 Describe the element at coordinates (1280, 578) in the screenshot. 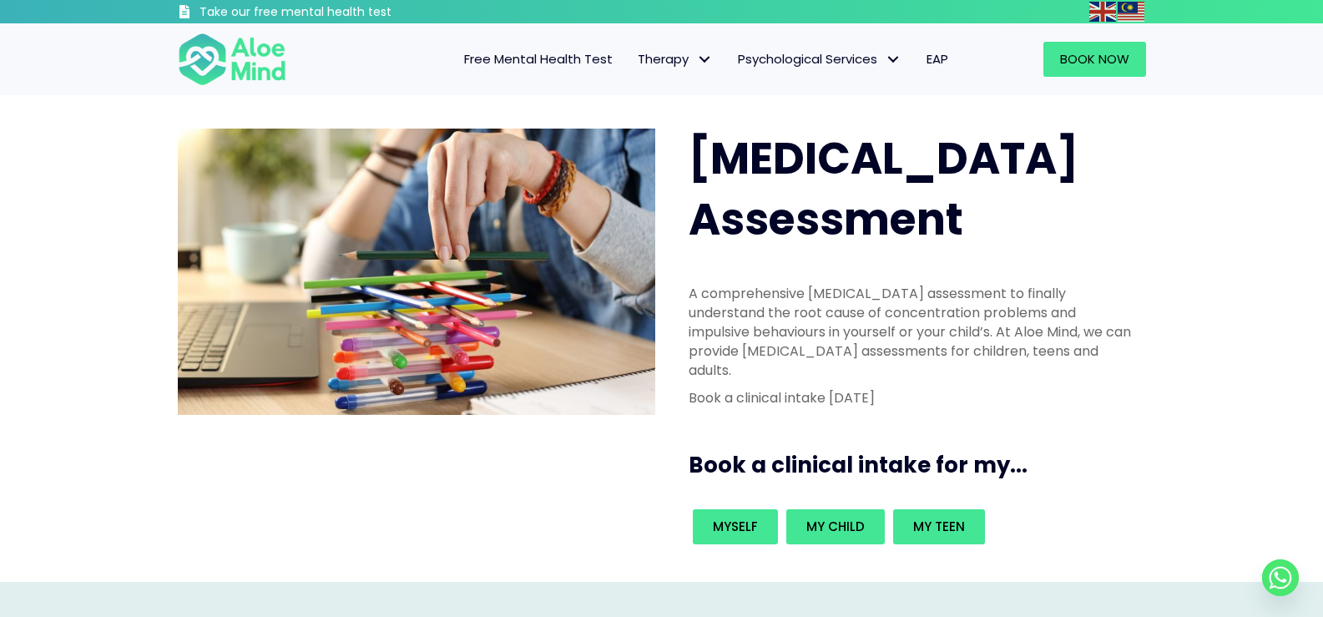

I see `a: Whatsapp` at that location.